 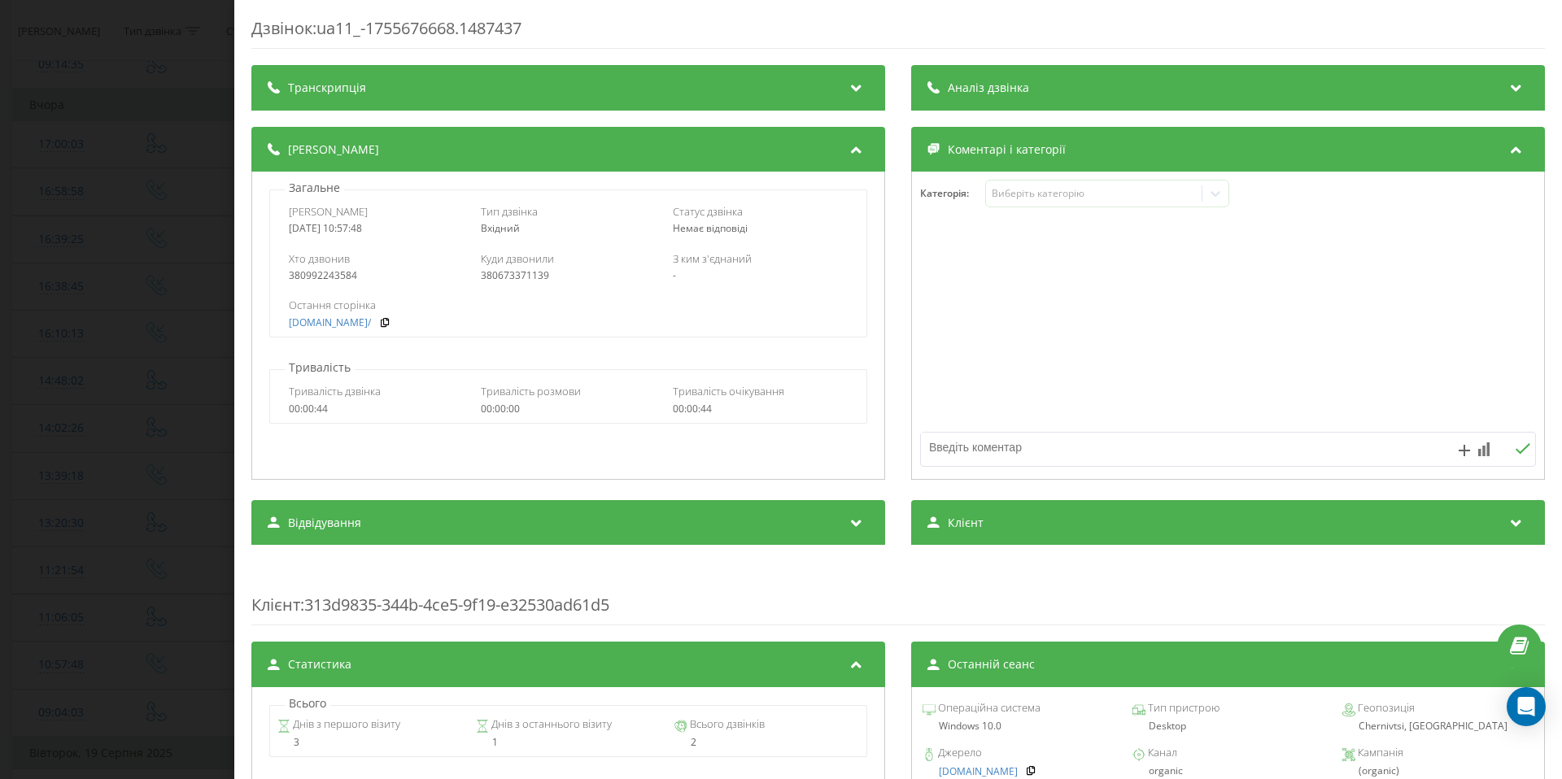 What do you see at coordinates (369, 743) in the screenshot?
I see `div: 3` at bounding box center [369, 743].